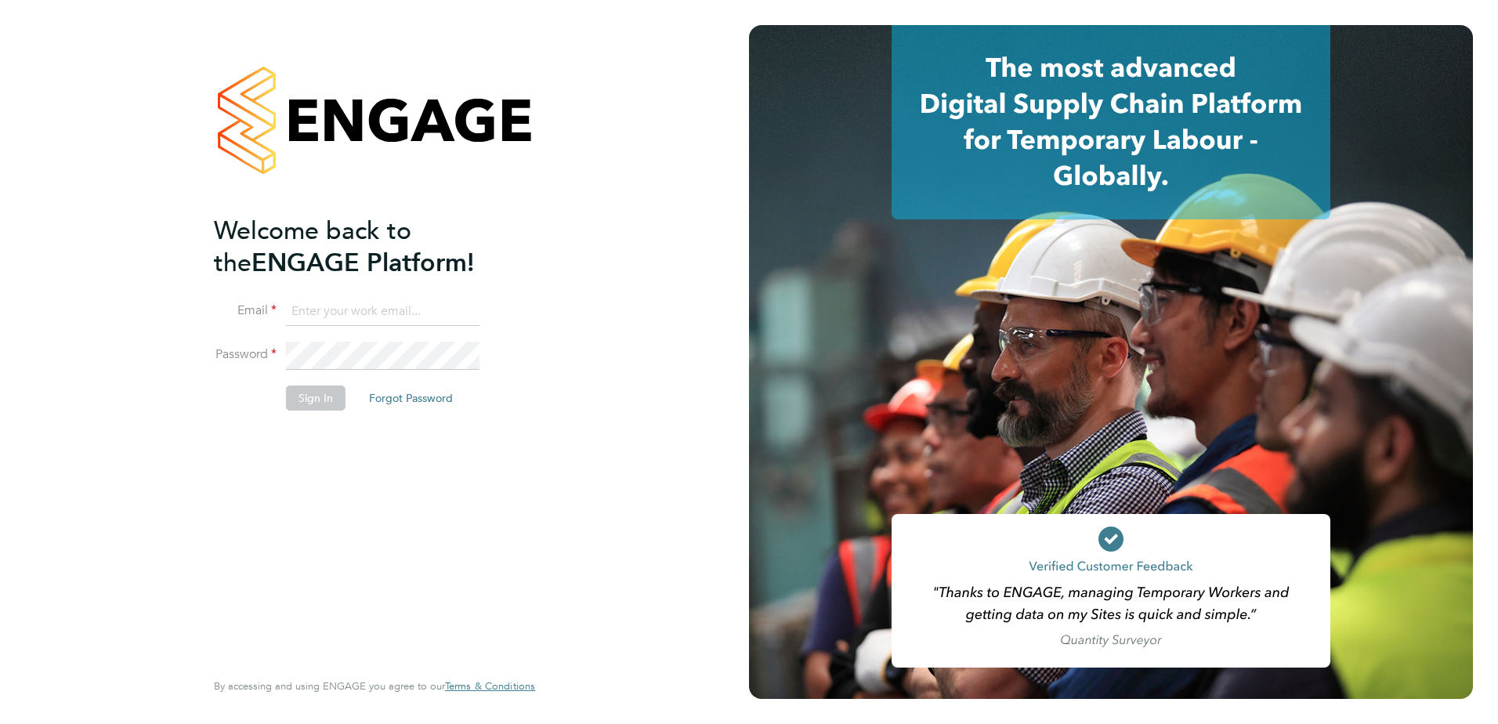  What do you see at coordinates (490, 686) in the screenshot?
I see `a: Terms & Conditions` at bounding box center [490, 686].